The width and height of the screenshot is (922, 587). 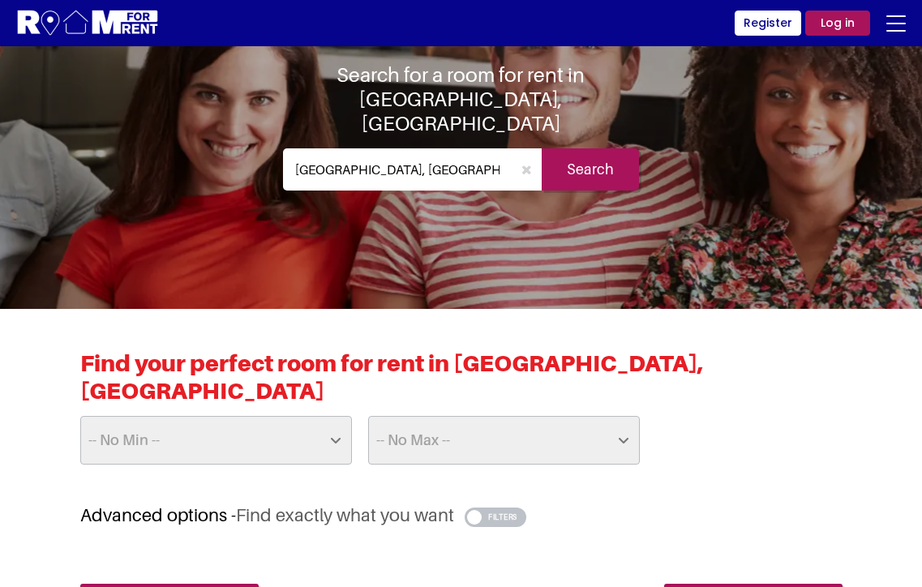 What do you see at coordinates (344, 515) in the screenshot?
I see `span: Find exactly what you want` at bounding box center [344, 515].